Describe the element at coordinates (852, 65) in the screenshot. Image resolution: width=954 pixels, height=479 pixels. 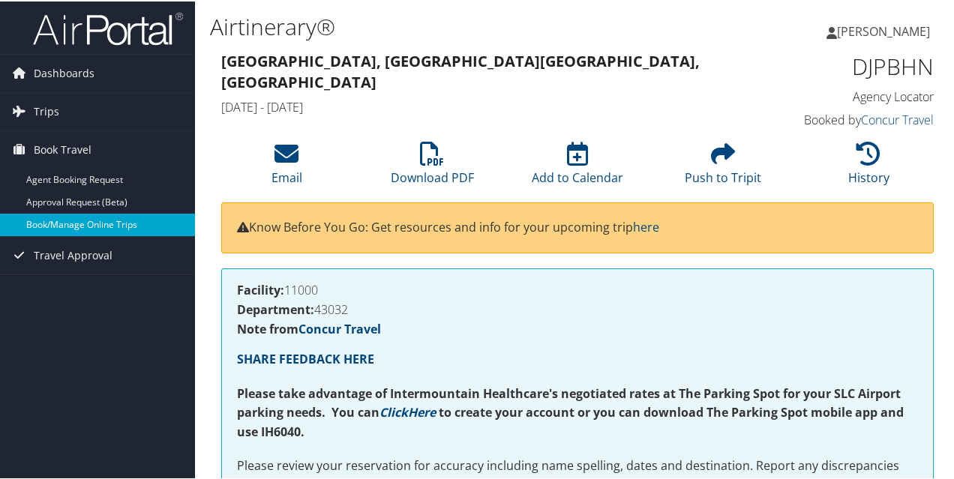
I see `h1: DJPBHN` at that location.